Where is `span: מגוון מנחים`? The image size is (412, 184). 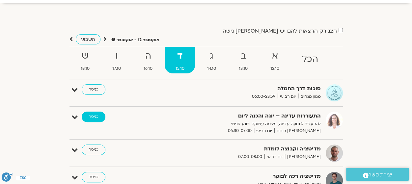 span: מגוון מנחים is located at coordinates (309, 96).